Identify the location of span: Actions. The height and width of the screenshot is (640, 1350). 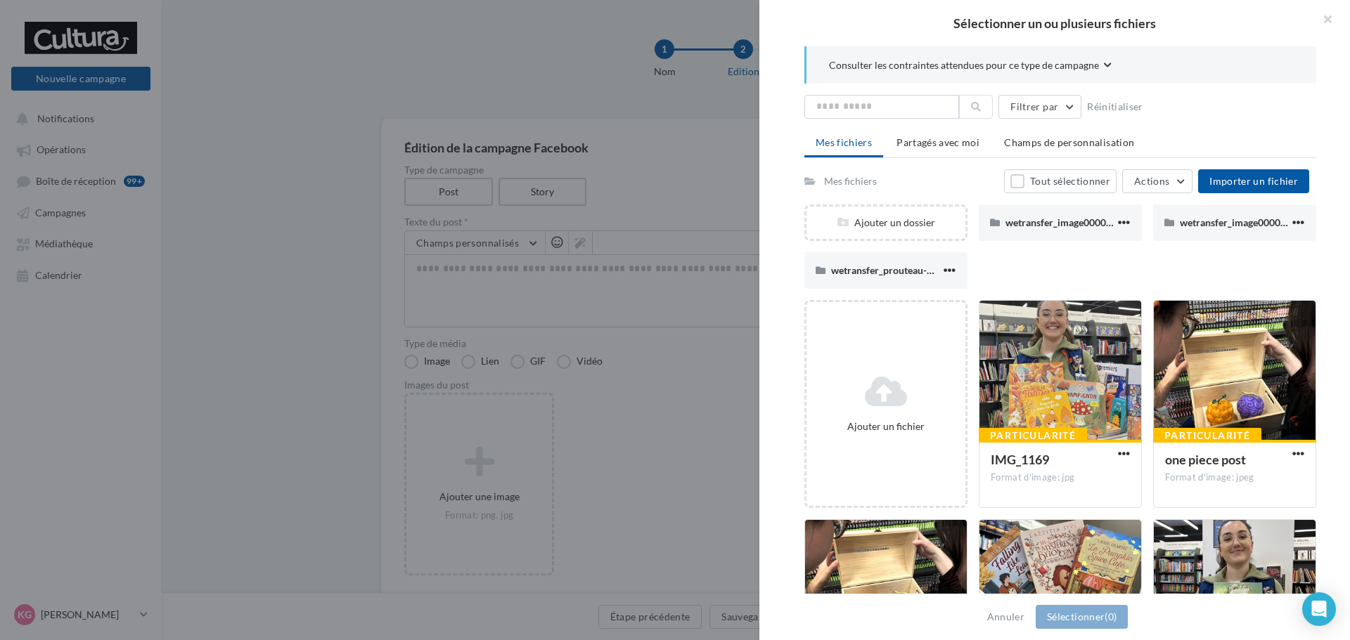
(1152, 181).